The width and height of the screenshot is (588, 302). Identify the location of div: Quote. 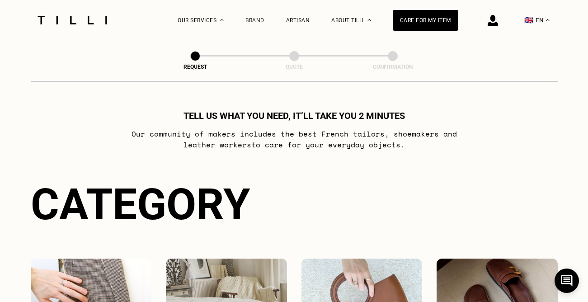
(294, 67).